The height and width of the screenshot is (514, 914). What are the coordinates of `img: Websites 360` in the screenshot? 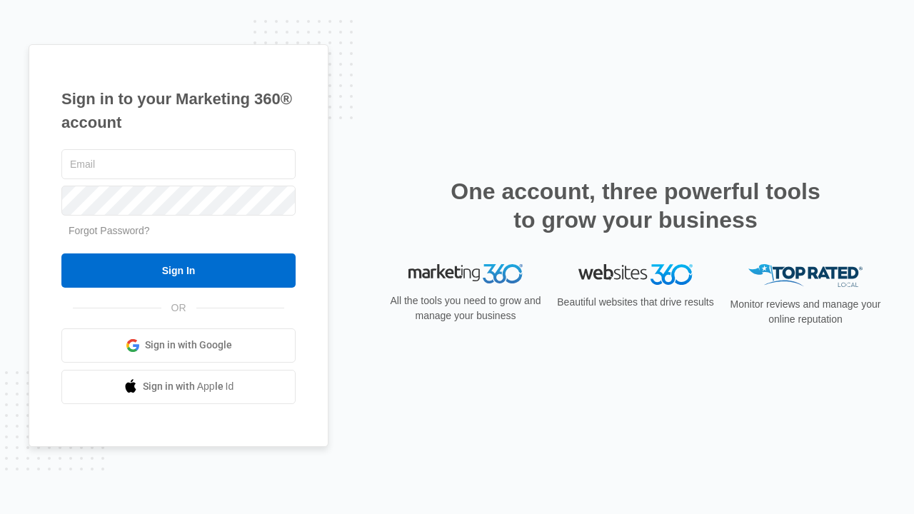 It's located at (635, 274).